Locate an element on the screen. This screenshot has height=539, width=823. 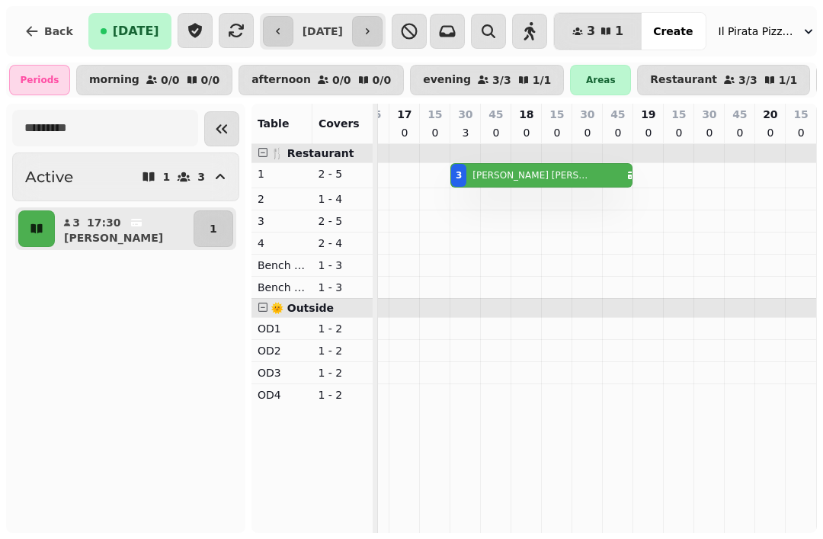
div: 3 is located at coordinates (459, 175).